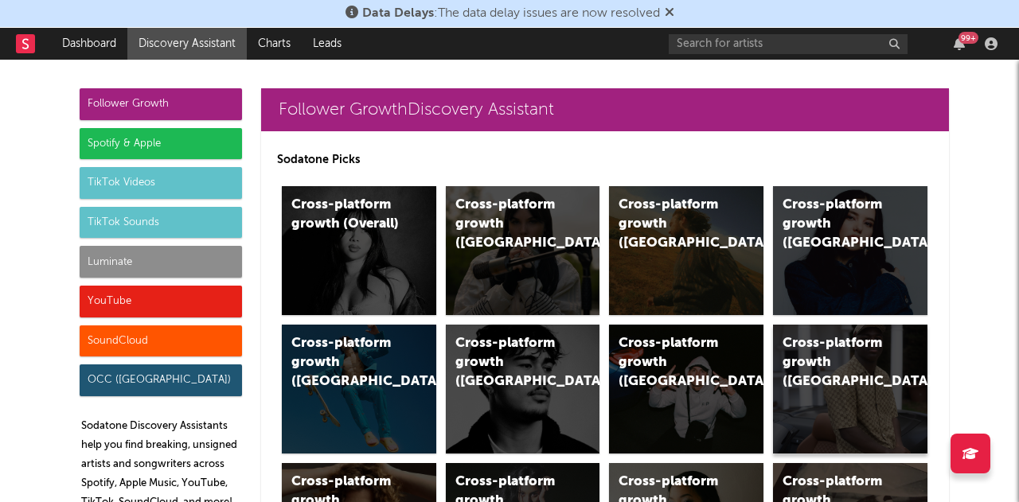  Describe the element at coordinates (161, 262) in the screenshot. I see `div: Luminate` at that location.